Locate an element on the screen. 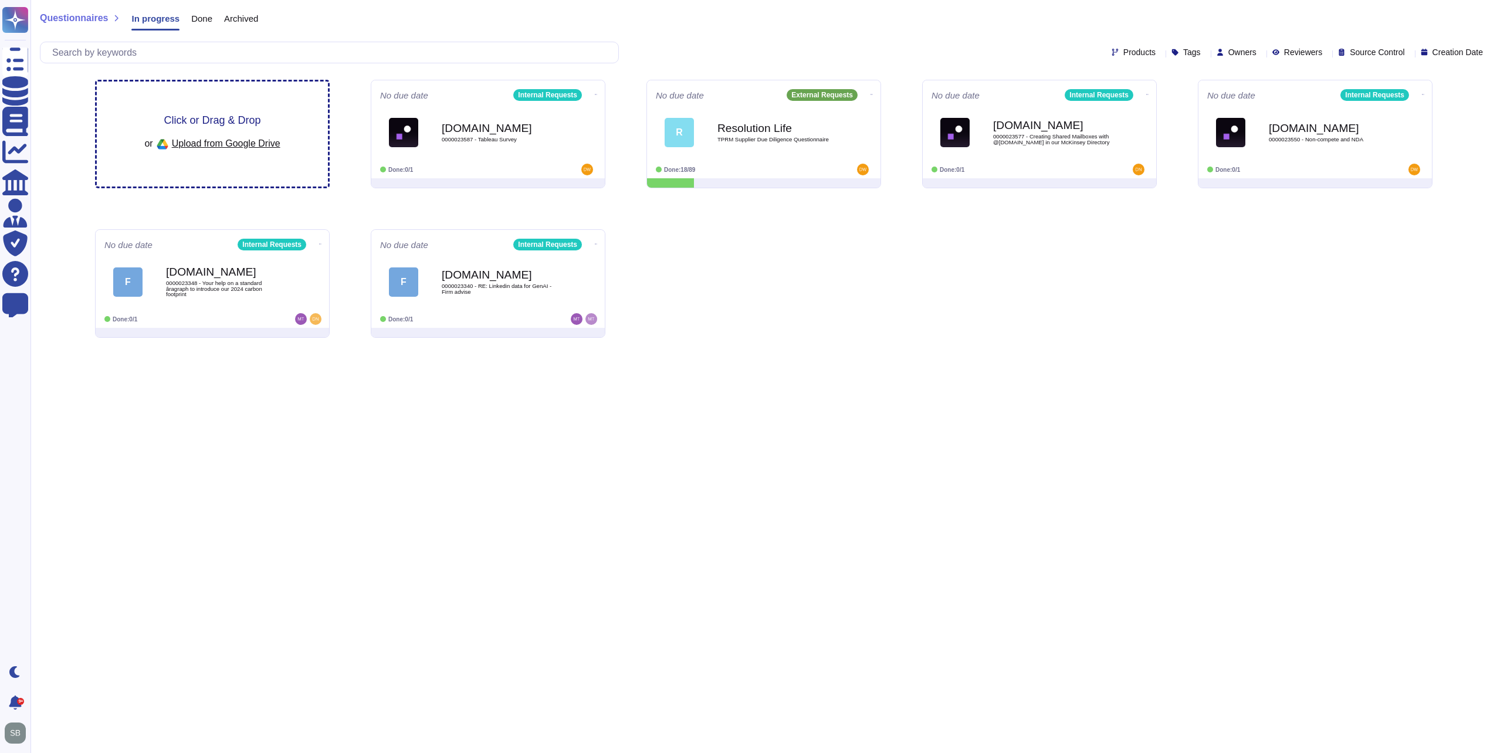  span: Tags is located at coordinates (1192, 52).